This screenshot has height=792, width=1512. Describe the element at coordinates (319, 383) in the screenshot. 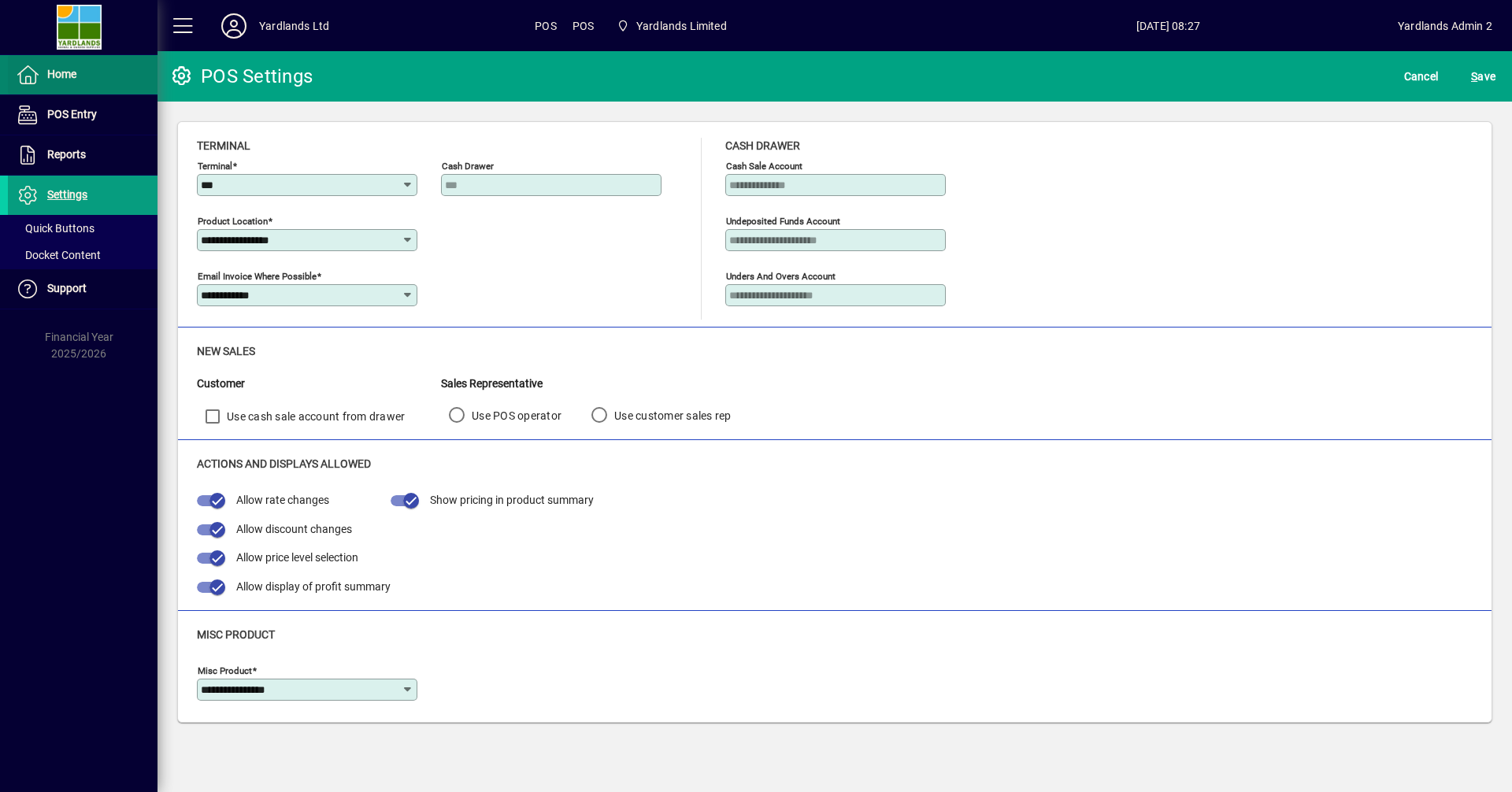

I see `div: Customer` at that location.